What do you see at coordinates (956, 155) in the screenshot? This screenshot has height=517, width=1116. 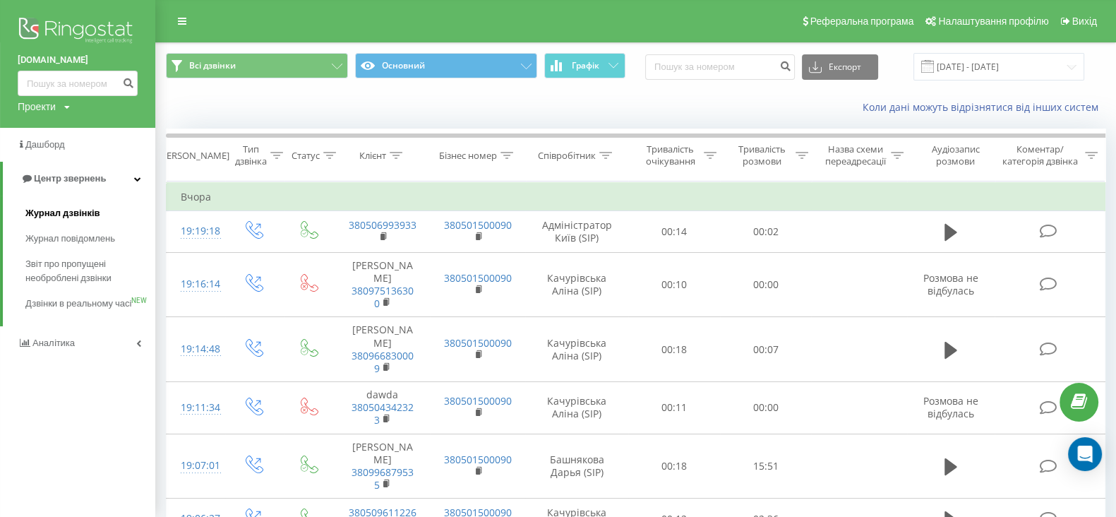 I see `div: Аудіозапис розмови` at bounding box center [956, 155].